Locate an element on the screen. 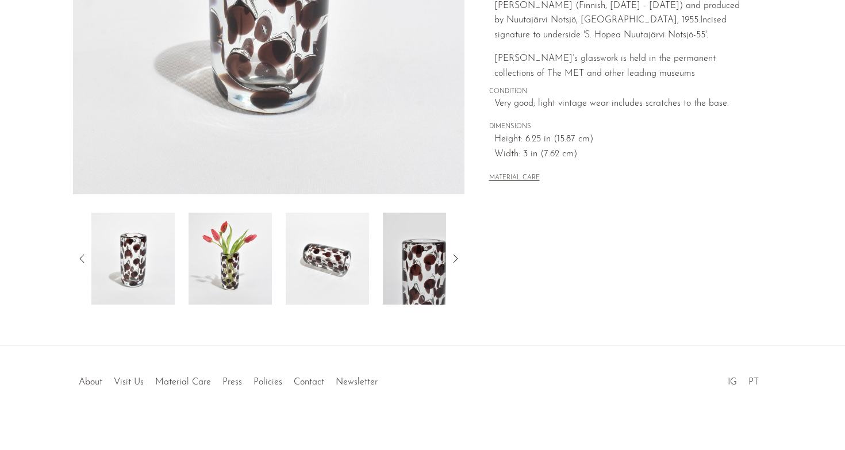 The width and height of the screenshot is (845, 450). span: Height: 6.25 in (15.87 cm) is located at coordinates (621, 140).